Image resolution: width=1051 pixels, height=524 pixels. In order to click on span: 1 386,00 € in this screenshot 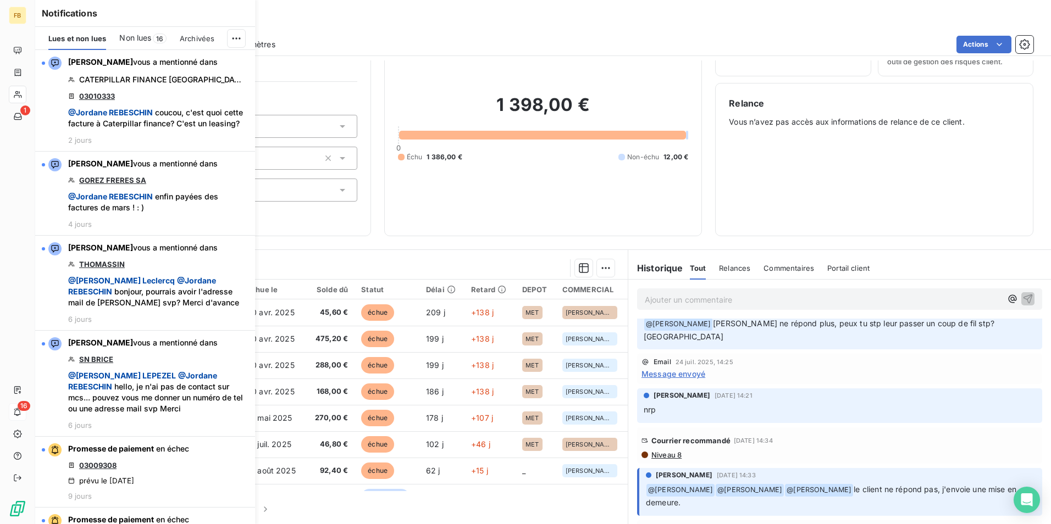, I will do `click(444, 157)`.